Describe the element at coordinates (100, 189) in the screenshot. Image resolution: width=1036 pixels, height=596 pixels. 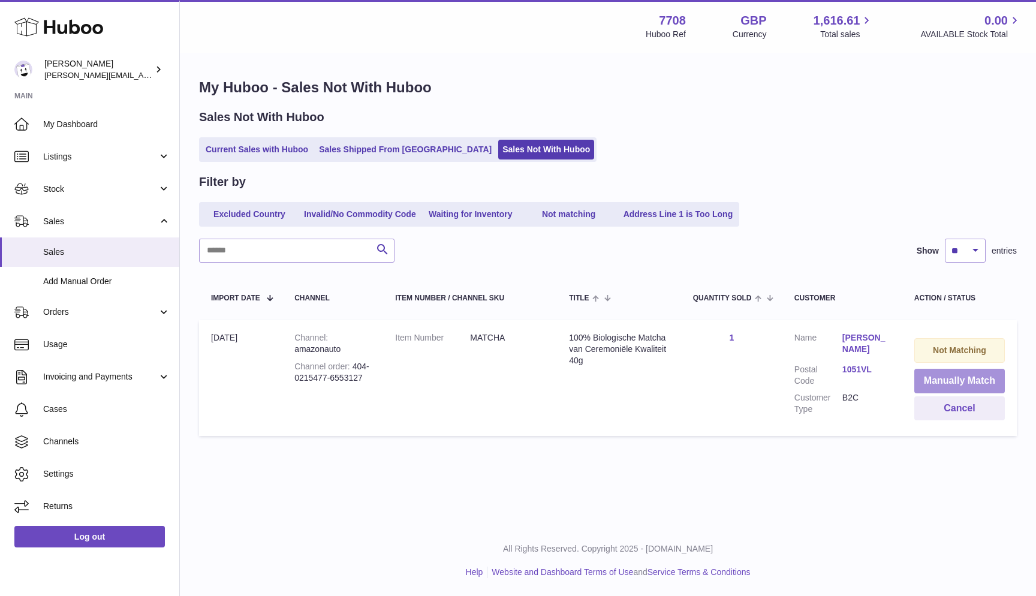
I see `span: Stock` at that location.